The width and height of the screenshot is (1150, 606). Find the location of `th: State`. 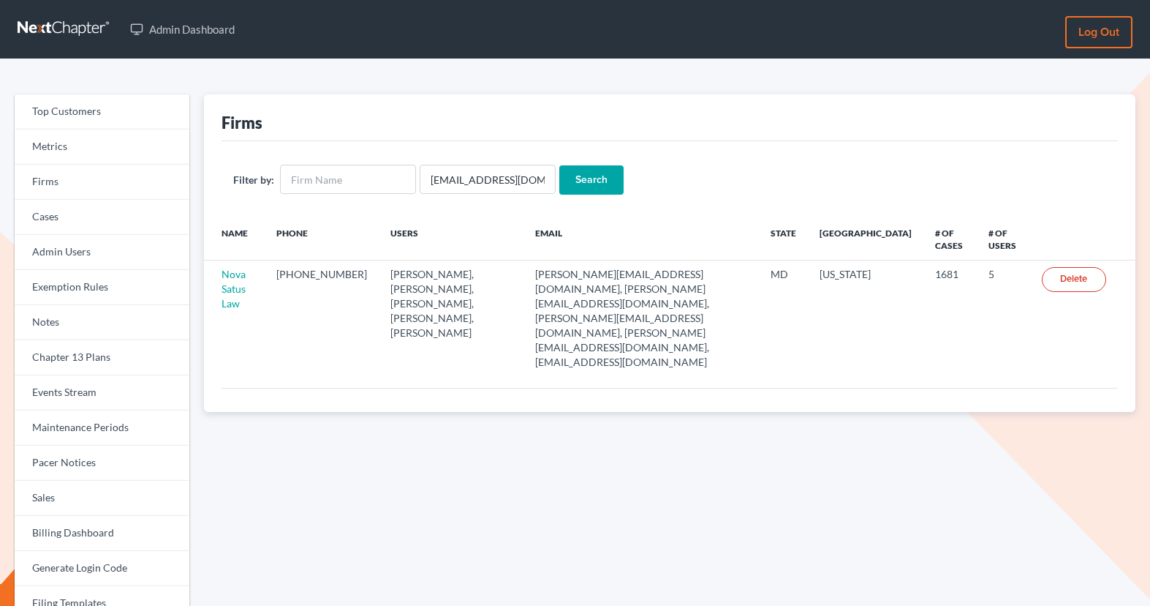

th: State is located at coordinates (783, 239).